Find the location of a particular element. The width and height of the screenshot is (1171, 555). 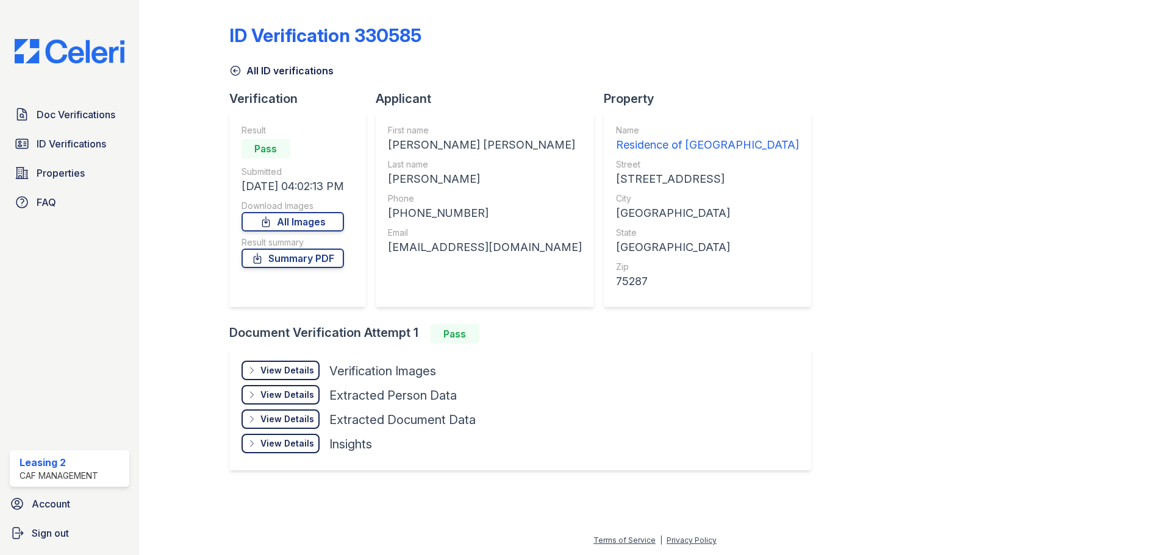

a: Sign out is located at coordinates (70, 533).